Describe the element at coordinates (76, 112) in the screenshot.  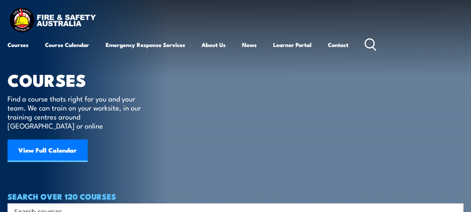
I see `p: Find a course thats right for you and your team. We can train on your worksite, in our training c...` at that location.